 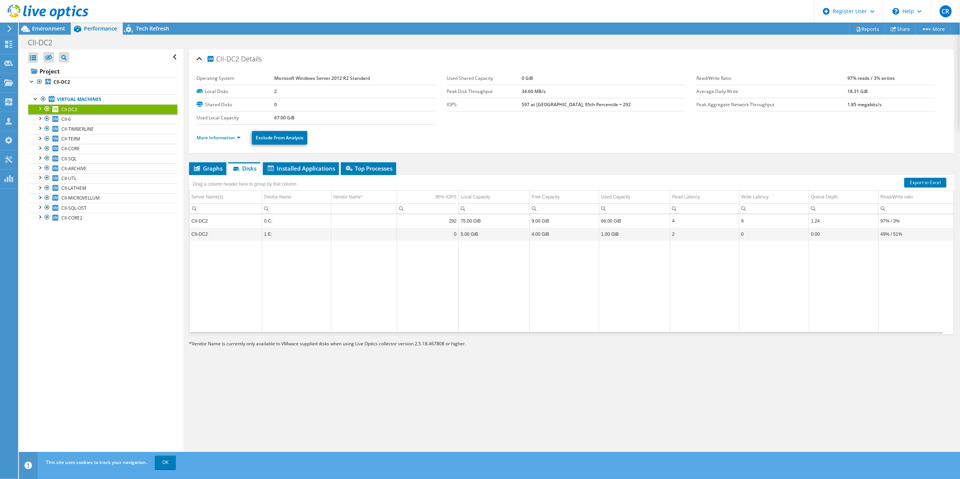 What do you see at coordinates (772, 105) in the screenshot?
I see `label: Peak Aggregate Network Throughput` at bounding box center [772, 105].